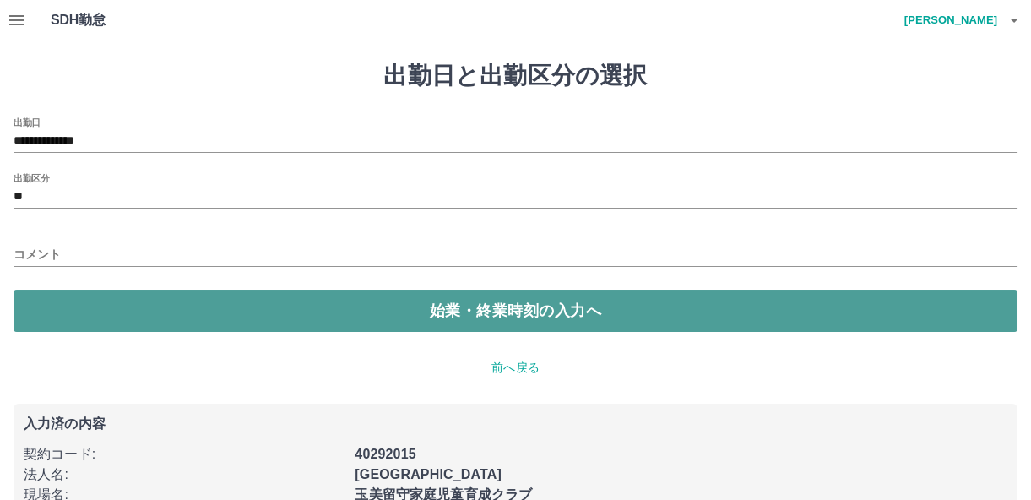 The image size is (1031, 500). What do you see at coordinates (515, 367) in the screenshot?
I see `p: 前へ戻る` at bounding box center [515, 367].